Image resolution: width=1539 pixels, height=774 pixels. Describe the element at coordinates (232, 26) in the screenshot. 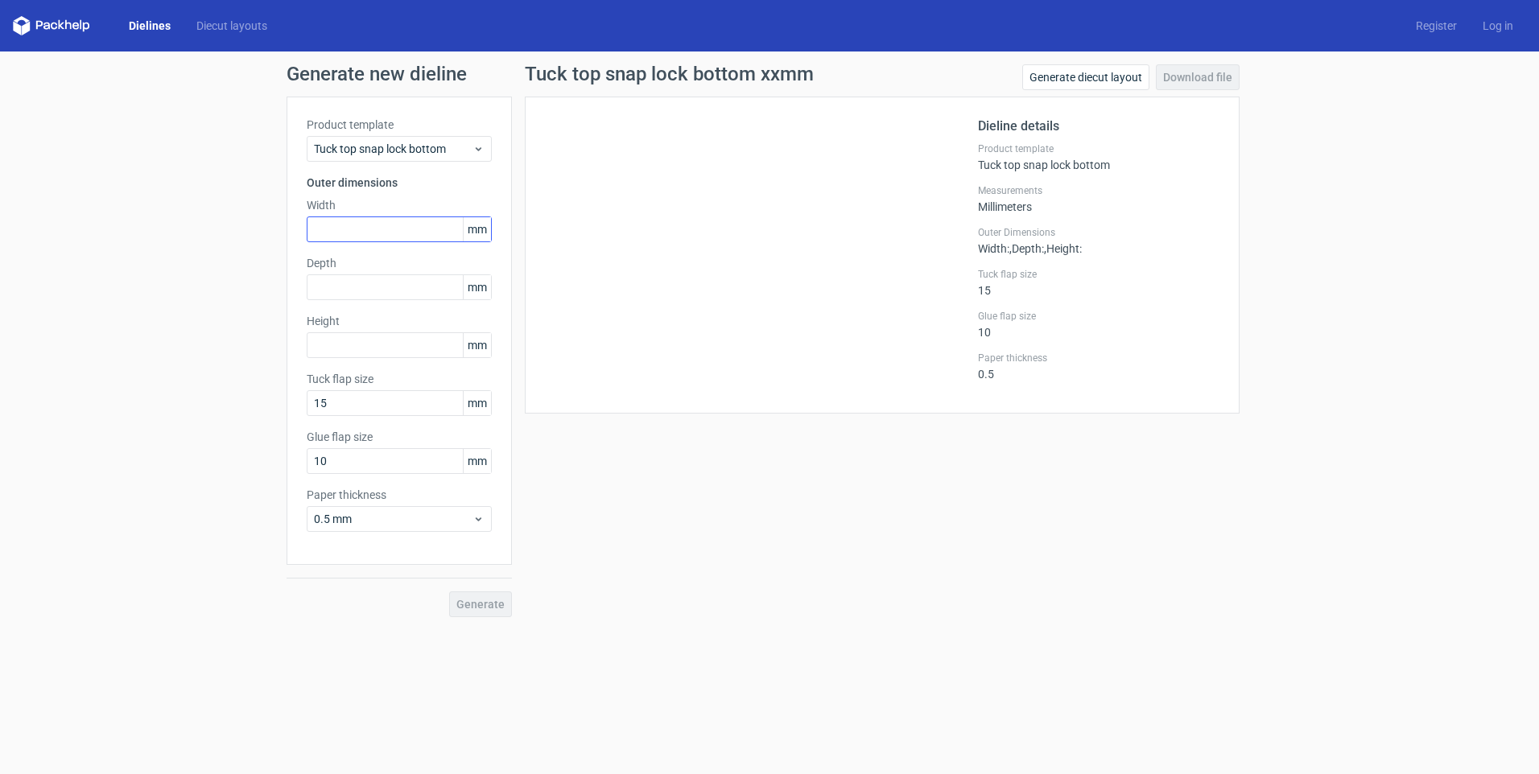

I see `a: Diecut layouts` at that location.